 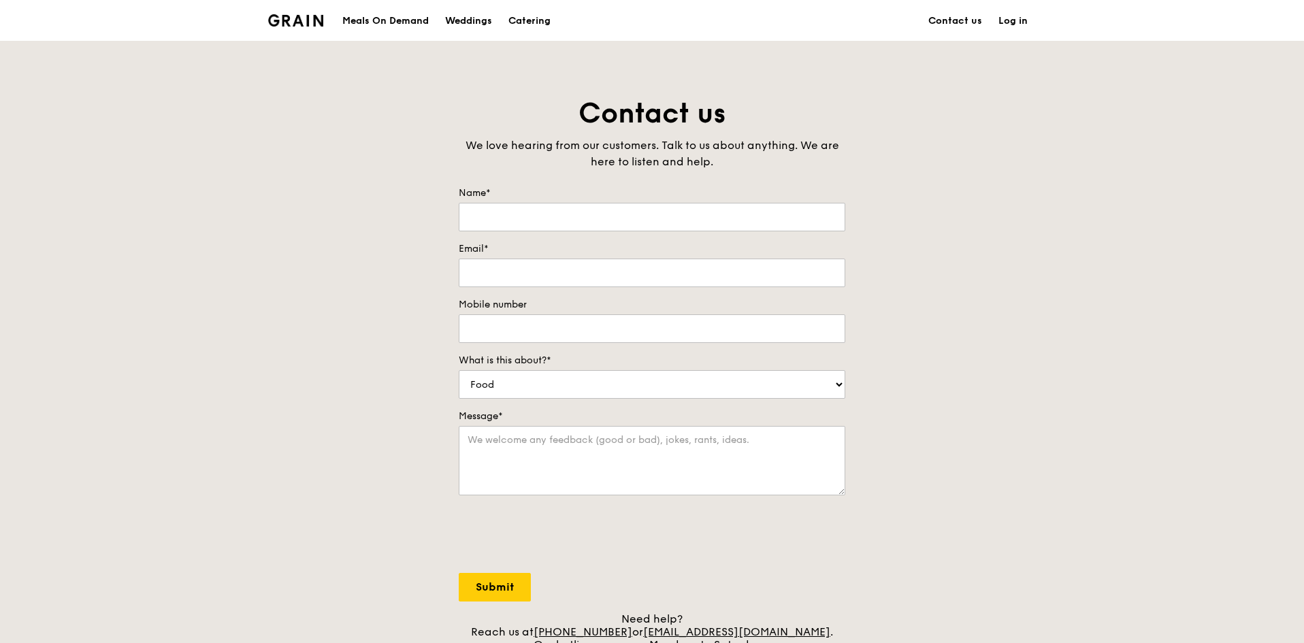 I want to click on a: Catering, so click(x=530, y=21).